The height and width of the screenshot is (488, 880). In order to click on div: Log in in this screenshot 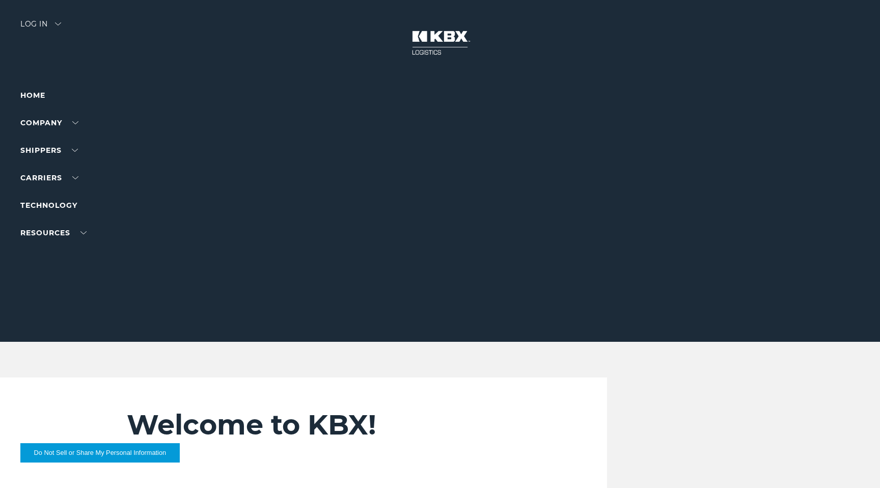, I will do `click(41, 28)`.